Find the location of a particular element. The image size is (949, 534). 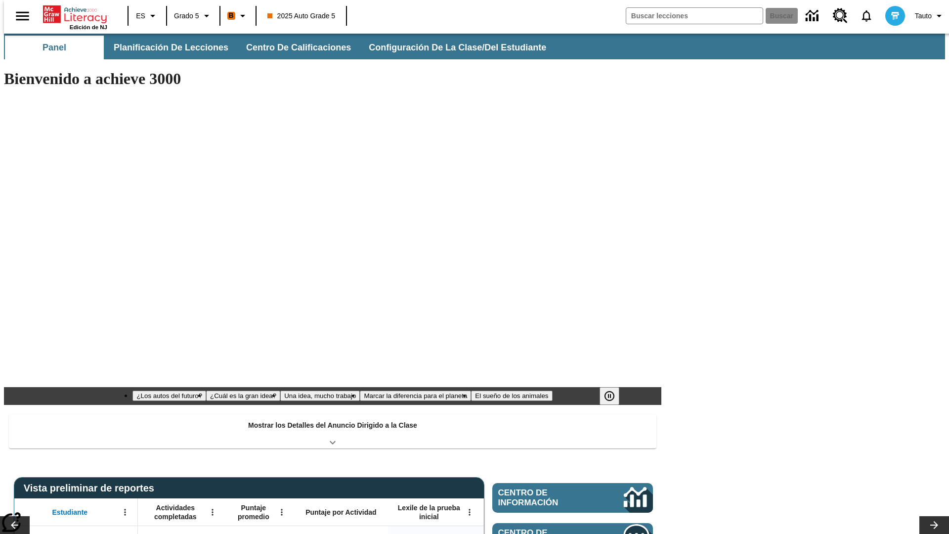

a: Centro de recursos, Se abrirá en una pestaña nueva. is located at coordinates (840, 16).